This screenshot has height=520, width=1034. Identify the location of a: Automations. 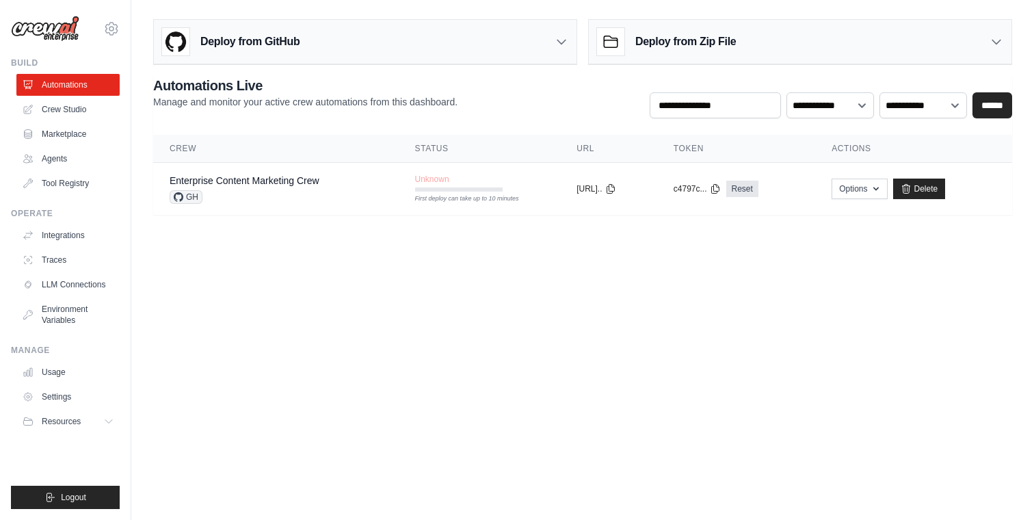
(68, 85).